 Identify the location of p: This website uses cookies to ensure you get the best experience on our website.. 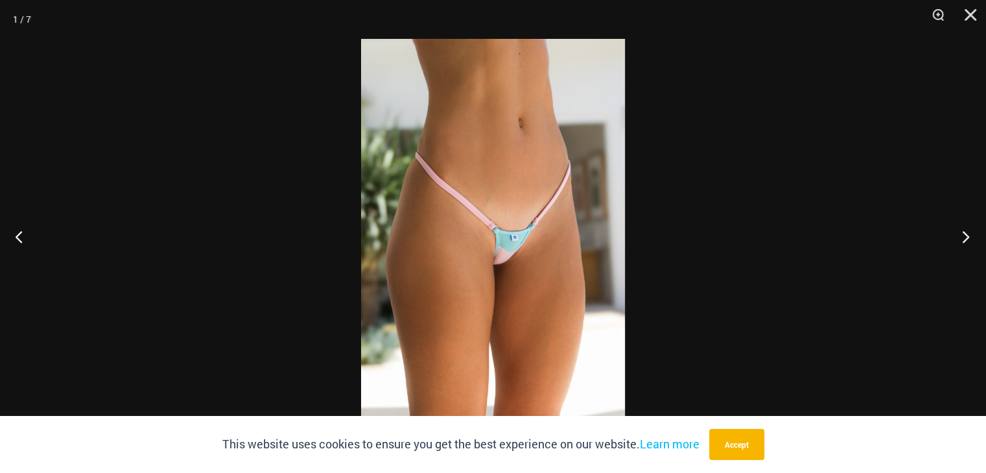
(461, 445).